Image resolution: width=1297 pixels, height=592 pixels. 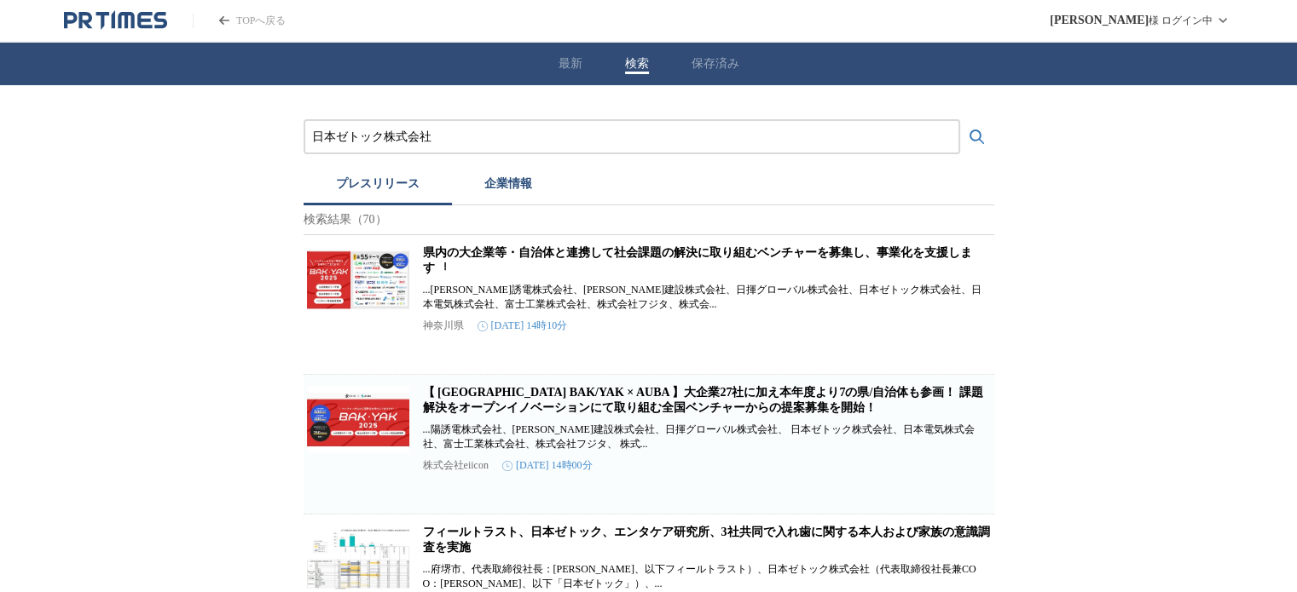 What do you see at coordinates (378, 187) in the screenshot?
I see `button: プレスリリース` at bounding box center [378, 187].